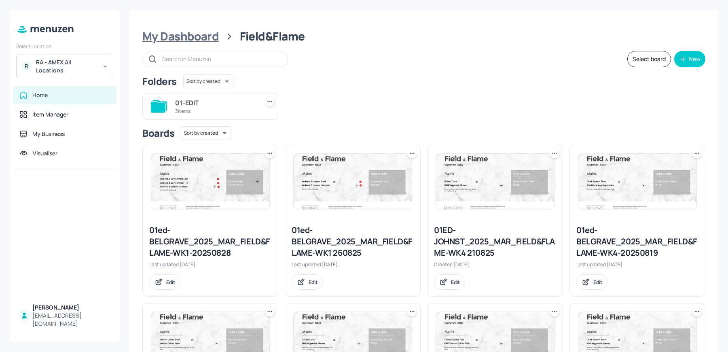 The image size is (728, 352). What do you see at coordinates (210, 242) in the screenshot?
I see `div: 01ed-BELGRAVE_2025_MAR_FIELD&FLAME-WK1-20250828` at bounding box center [210, 242].